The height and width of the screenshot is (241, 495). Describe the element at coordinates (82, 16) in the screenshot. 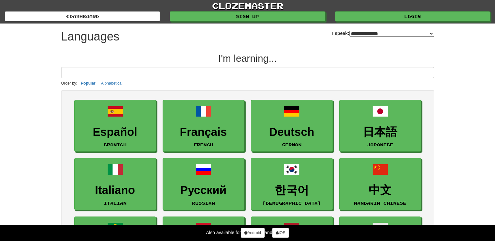

I see `a: dashboard` at that location.